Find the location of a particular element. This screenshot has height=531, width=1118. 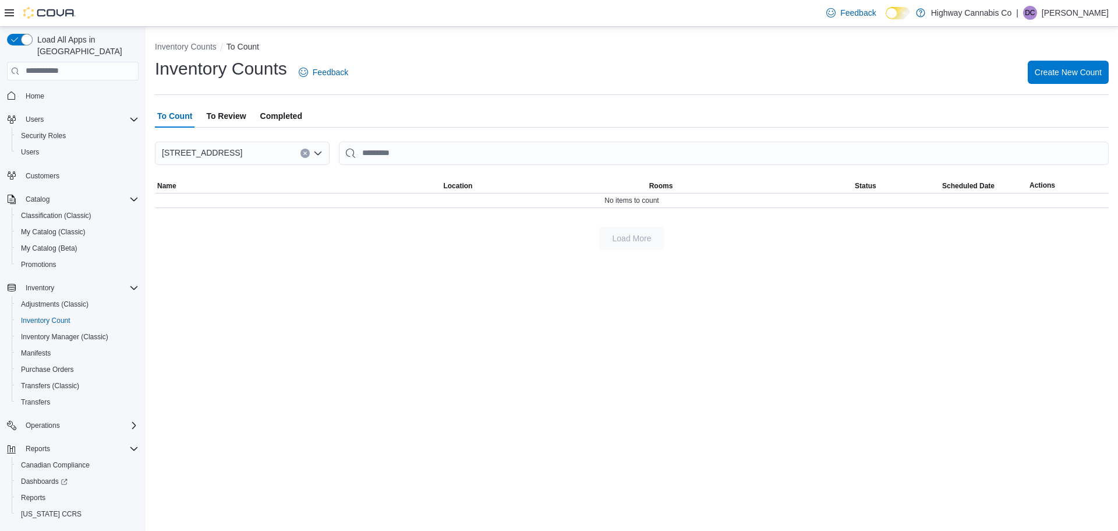

a: Classification (Classic) is located at coordinates (56, 215).